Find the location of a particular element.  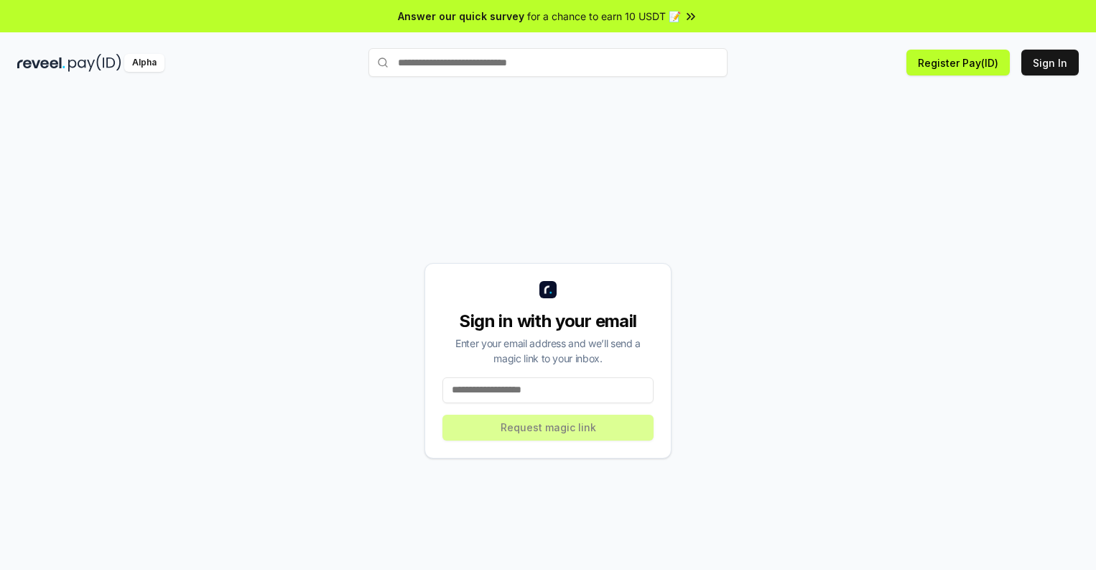

span: for a chance to earn 10 USDT 📝 is located at coordinates (604, 16).